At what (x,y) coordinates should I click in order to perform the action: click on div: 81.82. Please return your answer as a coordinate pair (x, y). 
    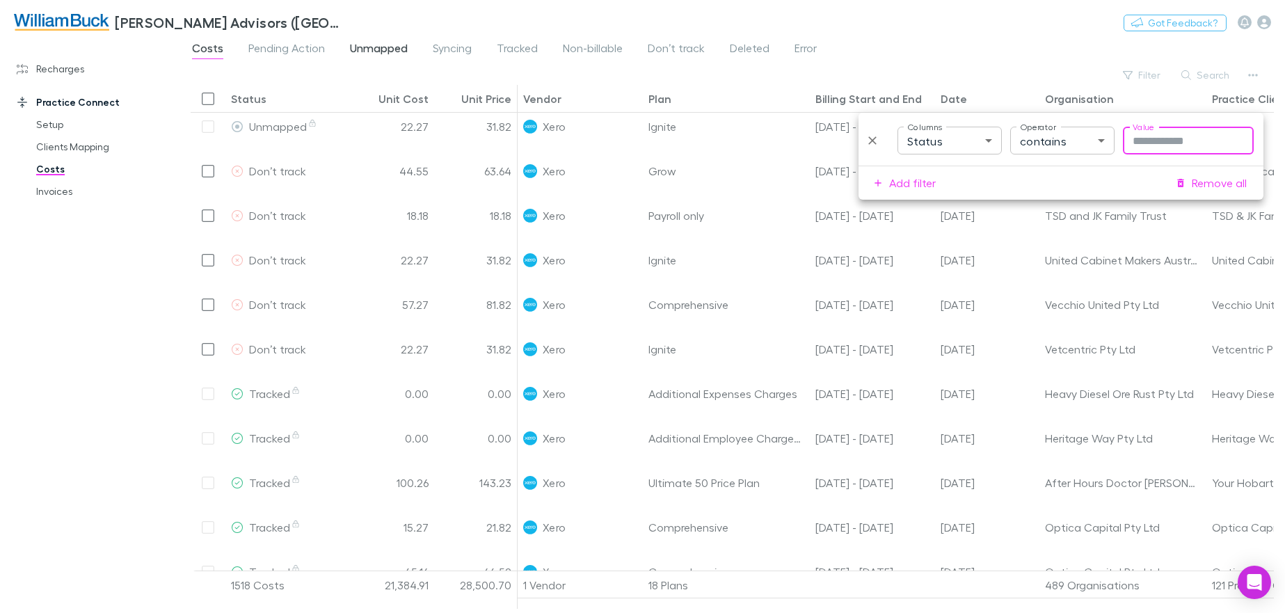
    Looking at the image, I should click on (476, 305).